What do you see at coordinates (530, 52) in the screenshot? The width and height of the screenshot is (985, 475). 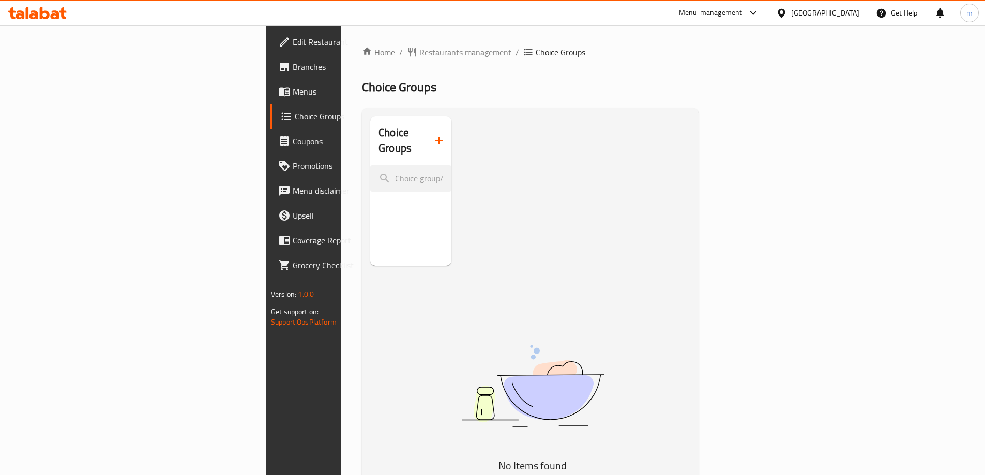 I see `nav: breadcrumb` at bounding box center [530, 52].